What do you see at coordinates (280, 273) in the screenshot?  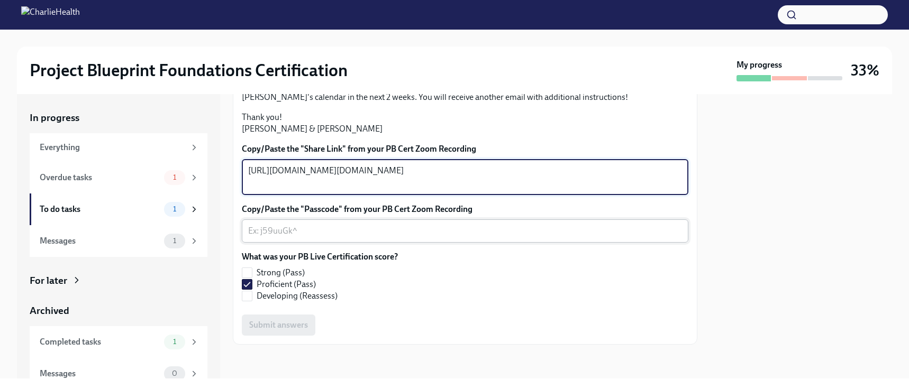 I see `span: Strong (Pass)` at bounding box center [280, 273].